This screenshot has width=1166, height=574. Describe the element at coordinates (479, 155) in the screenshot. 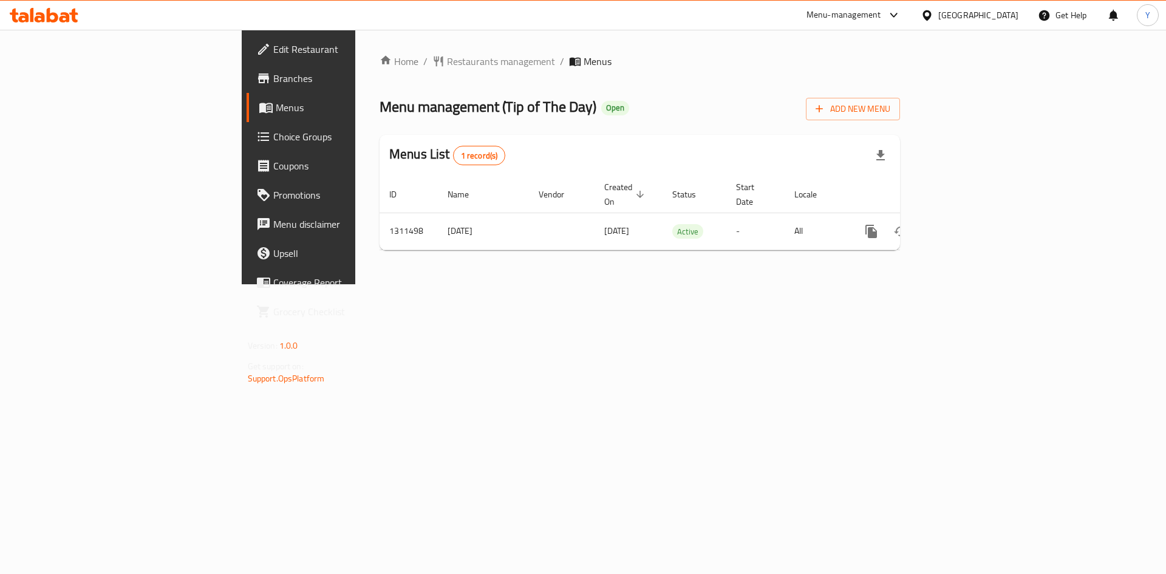

I see `div: Total records count` at that location.